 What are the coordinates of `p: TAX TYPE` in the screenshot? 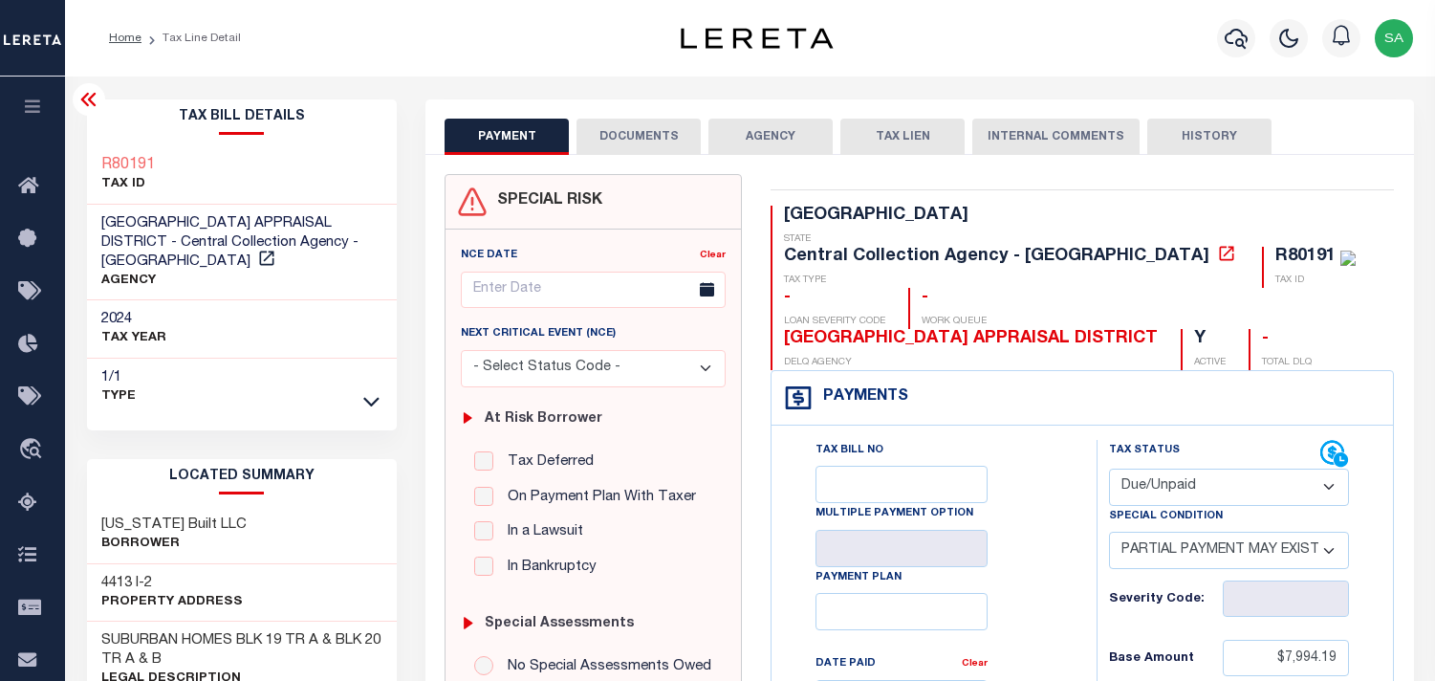 It's located at (1012, 280).